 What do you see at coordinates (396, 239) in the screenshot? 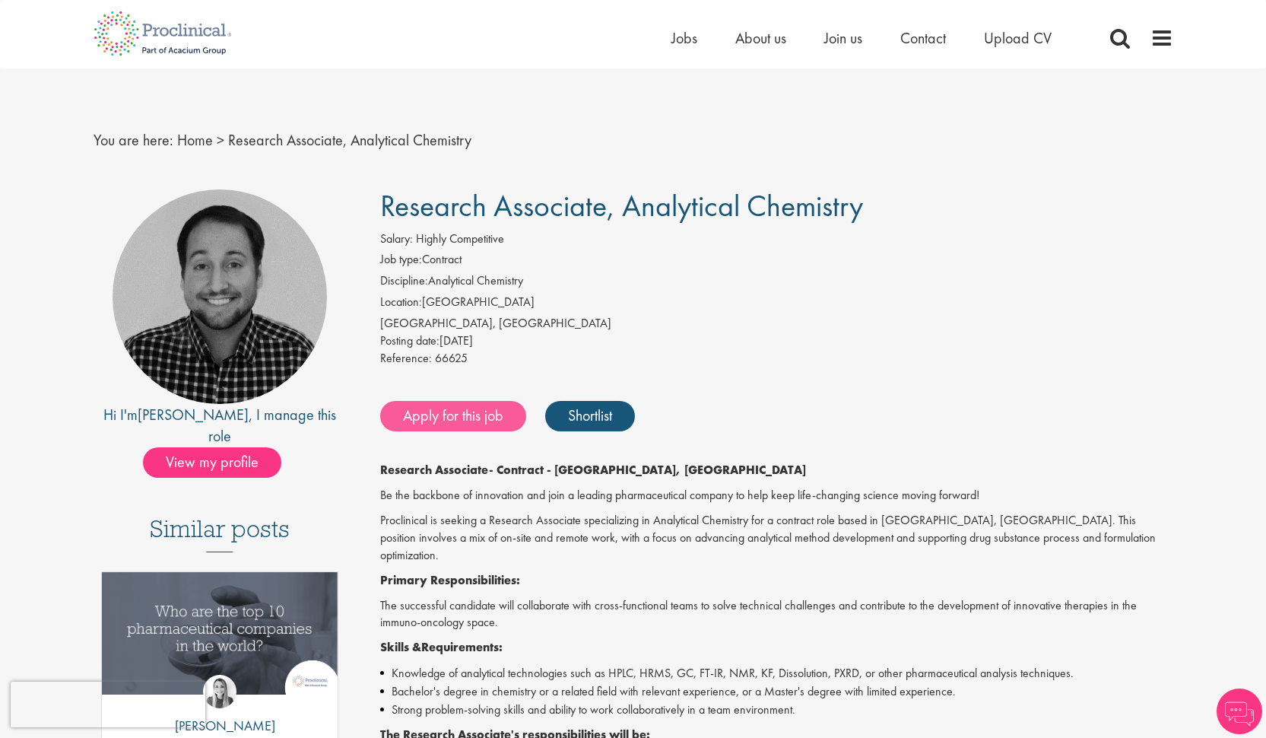
I see `label: Salary:` at bounding box center [396, 239].